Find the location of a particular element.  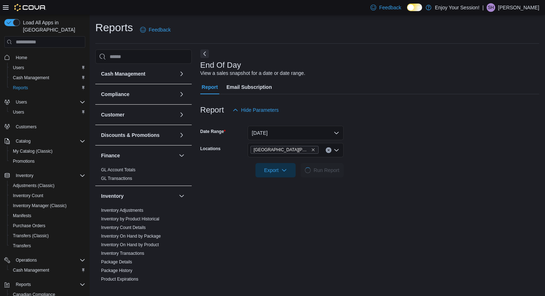

a: Manifests is located at coordinates (22, 216).